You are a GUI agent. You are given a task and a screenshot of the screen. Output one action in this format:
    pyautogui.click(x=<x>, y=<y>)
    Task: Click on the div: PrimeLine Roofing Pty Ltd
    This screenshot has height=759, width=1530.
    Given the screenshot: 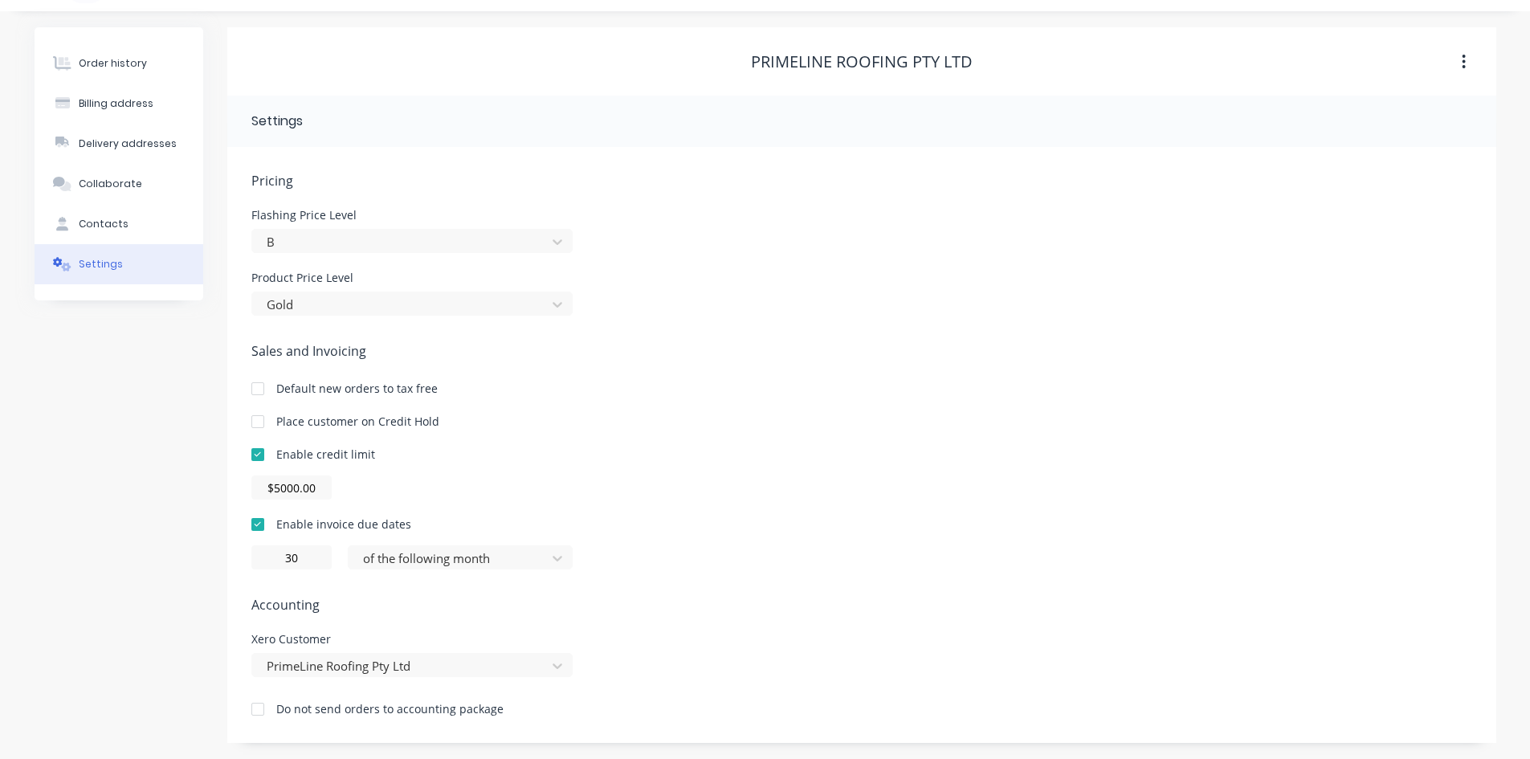 What is the action you would take?
    pyautogui.click(x=862, y=62)
    